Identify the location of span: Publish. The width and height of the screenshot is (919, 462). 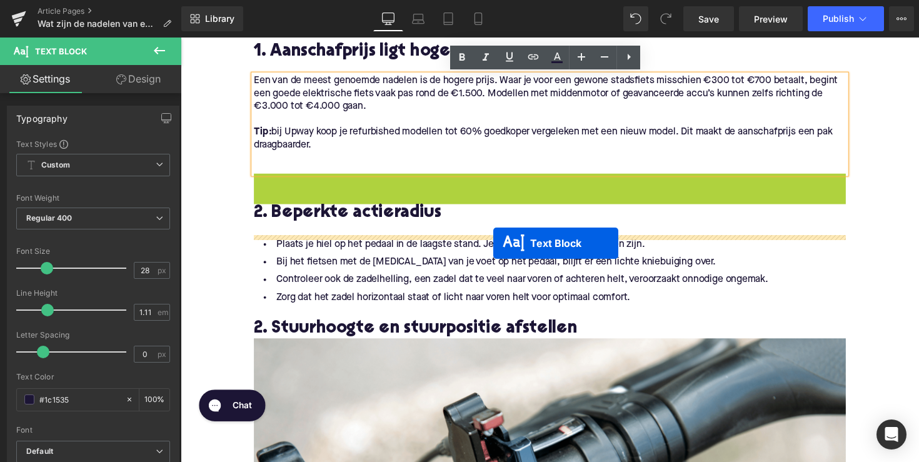
(838, 19).